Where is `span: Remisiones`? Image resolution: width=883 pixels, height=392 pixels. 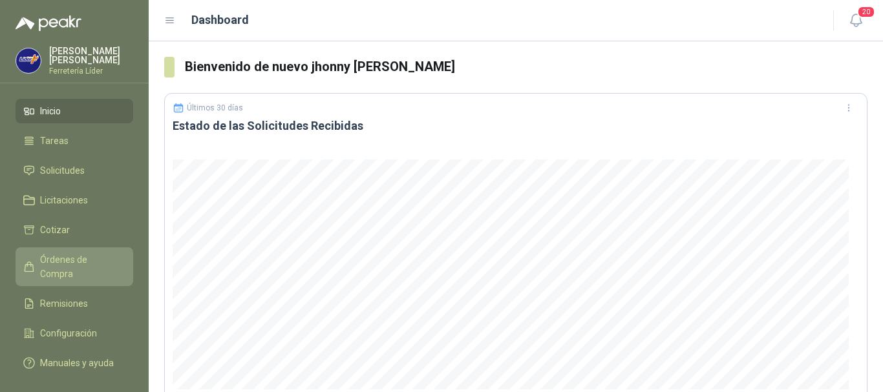 span: Remisiones is located at coordinates (64, 304).